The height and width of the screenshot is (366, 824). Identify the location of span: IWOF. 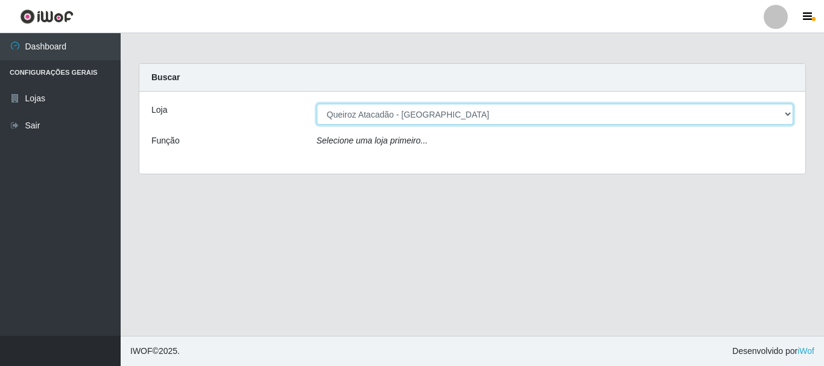
(141, 351).